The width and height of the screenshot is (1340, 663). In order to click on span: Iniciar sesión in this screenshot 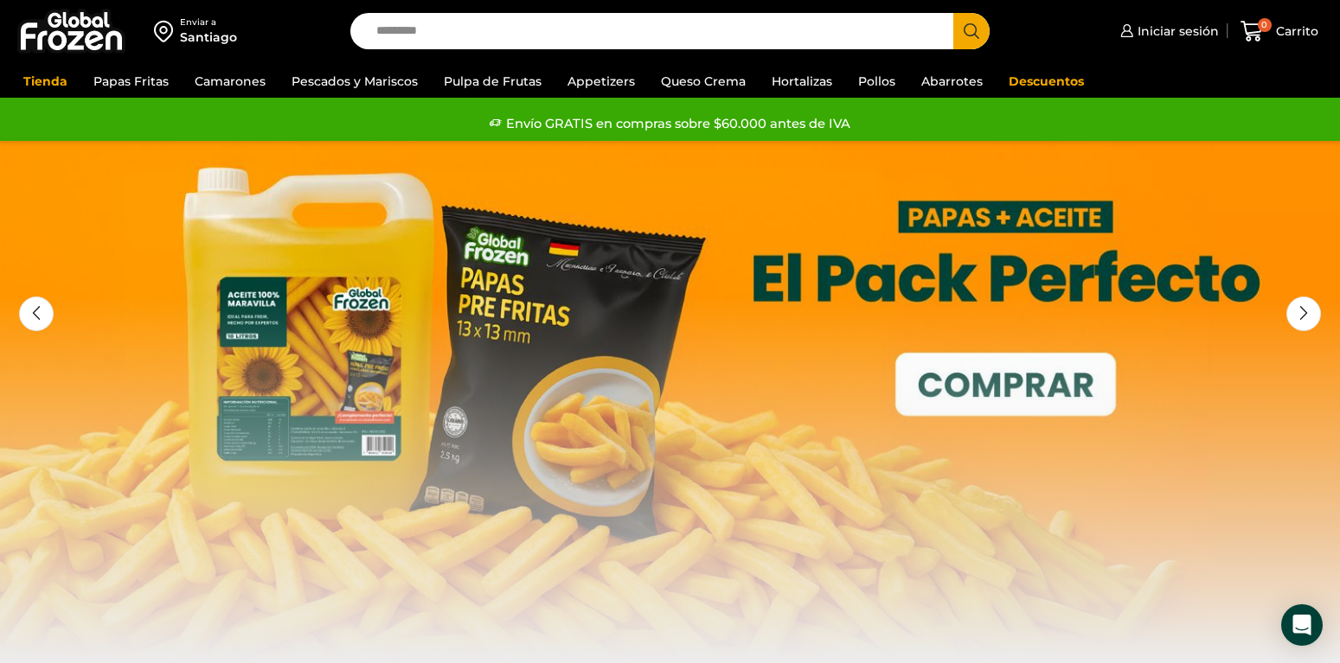, I will do `click(1175, 31)`.